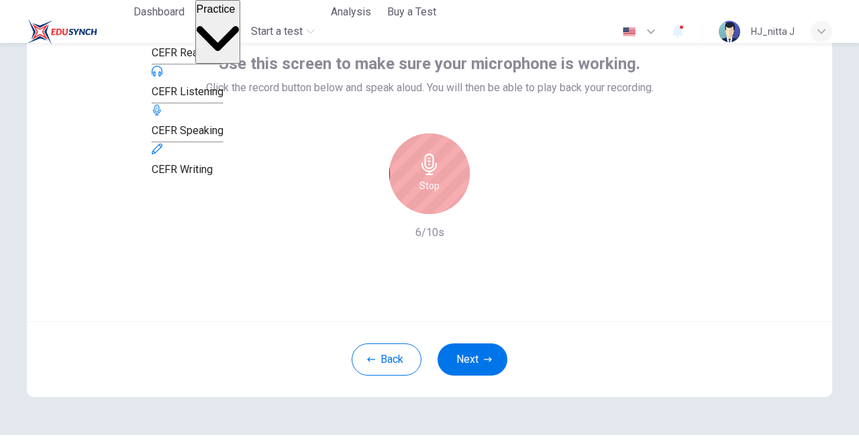 This screenshot has height=444, width=859. What do you see at coordinates (159, 12) in the screenshot?
I see `span: Dashboard` at bounding box center [159, 12].